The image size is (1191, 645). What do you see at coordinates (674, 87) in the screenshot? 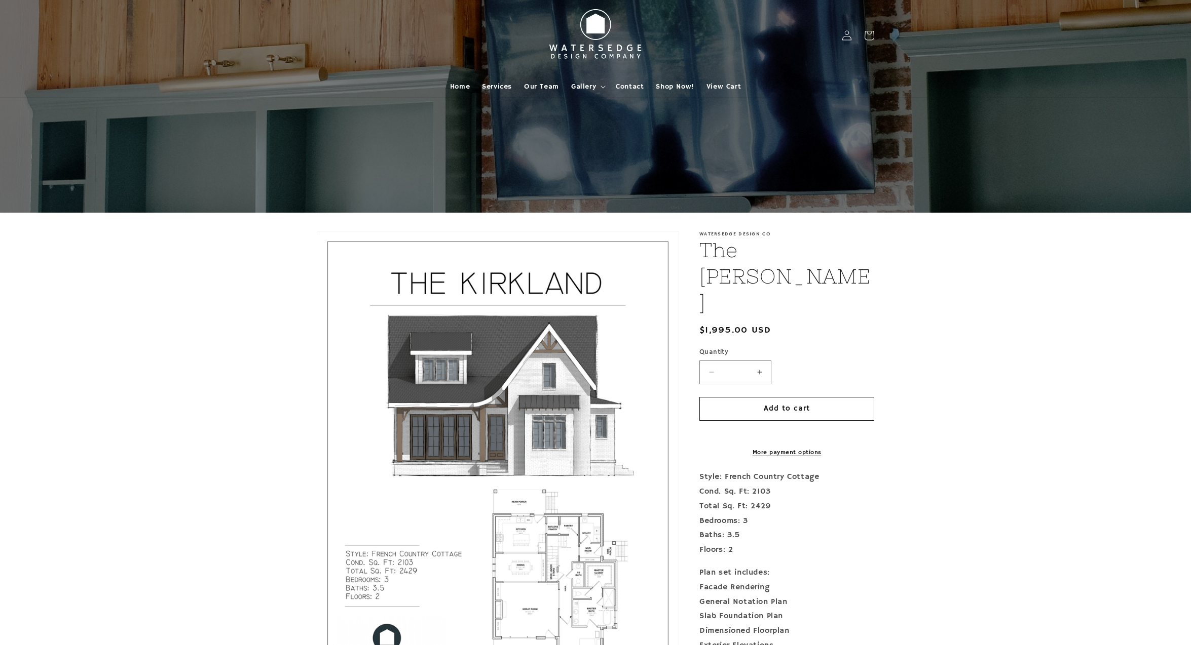
I see `span: Shop Now!` at bounding box center [674, 87].